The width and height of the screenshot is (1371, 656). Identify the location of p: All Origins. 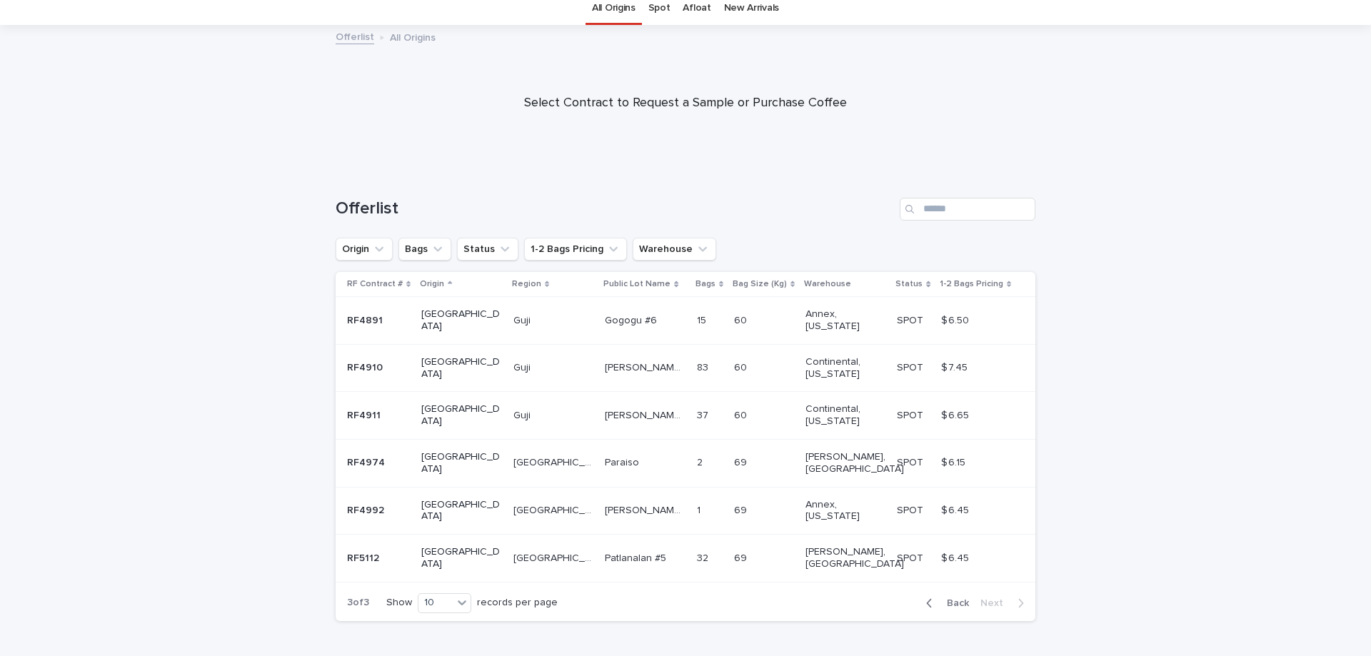
(413, 36).